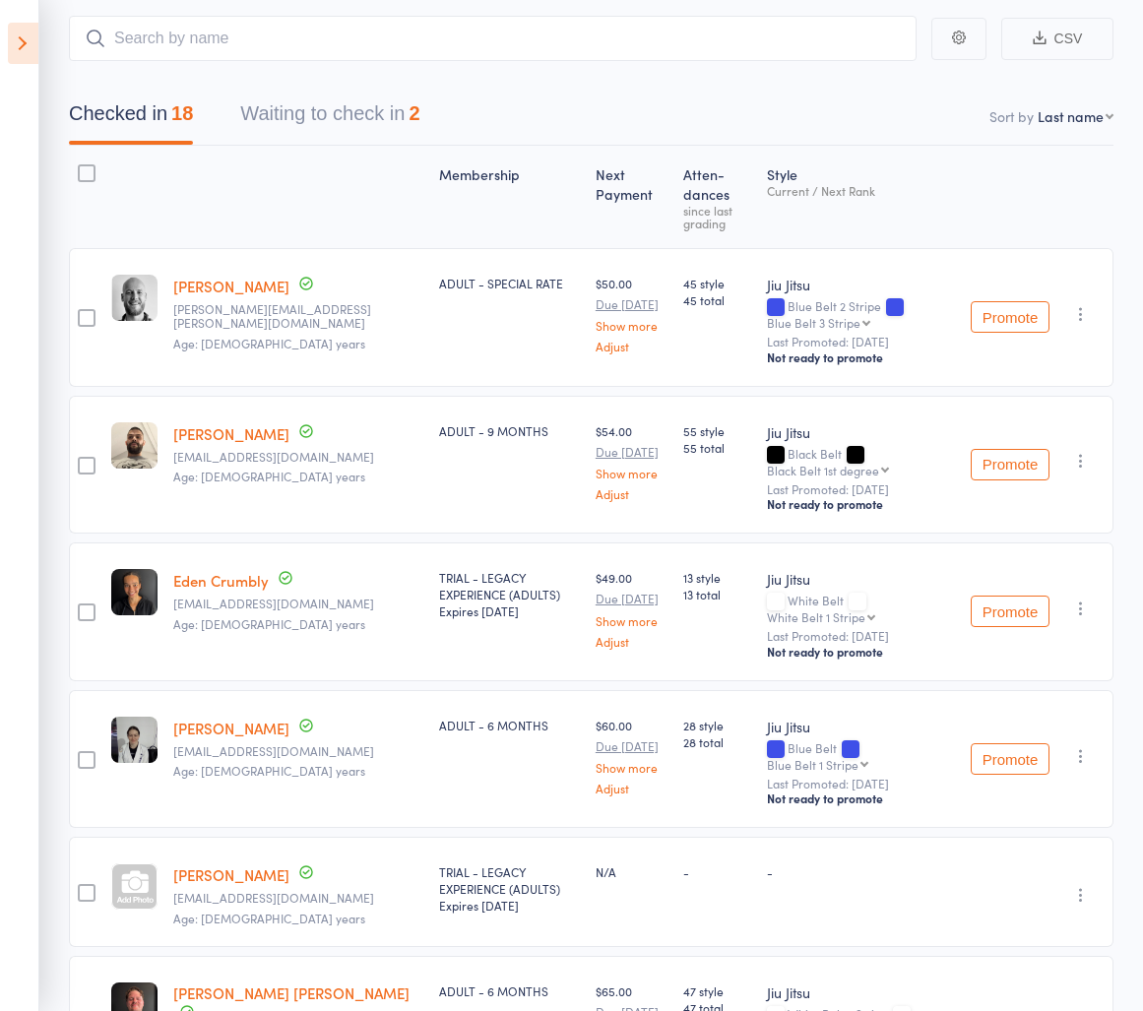  Describe the element at coordinates (717, 217) in the screenshot. I see `div: since last grading` at that location.